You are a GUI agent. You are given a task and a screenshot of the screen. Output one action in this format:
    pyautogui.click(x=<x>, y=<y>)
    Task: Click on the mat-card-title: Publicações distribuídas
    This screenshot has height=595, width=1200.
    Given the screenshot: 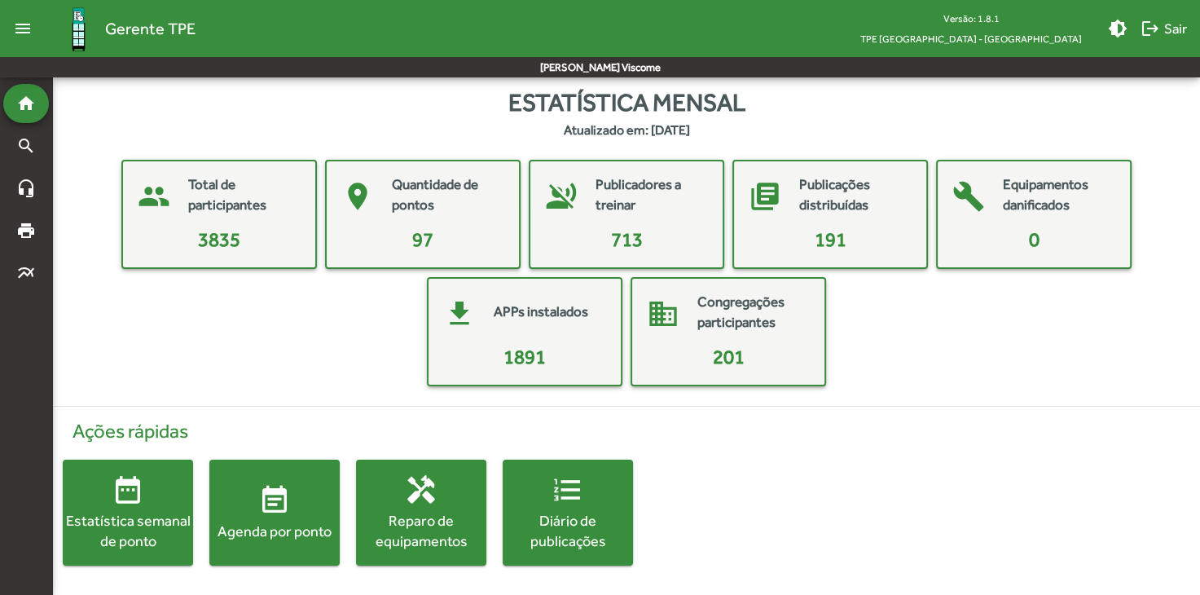 What is the action you would take?
    pyautogui.click(x=855, y=195)
    